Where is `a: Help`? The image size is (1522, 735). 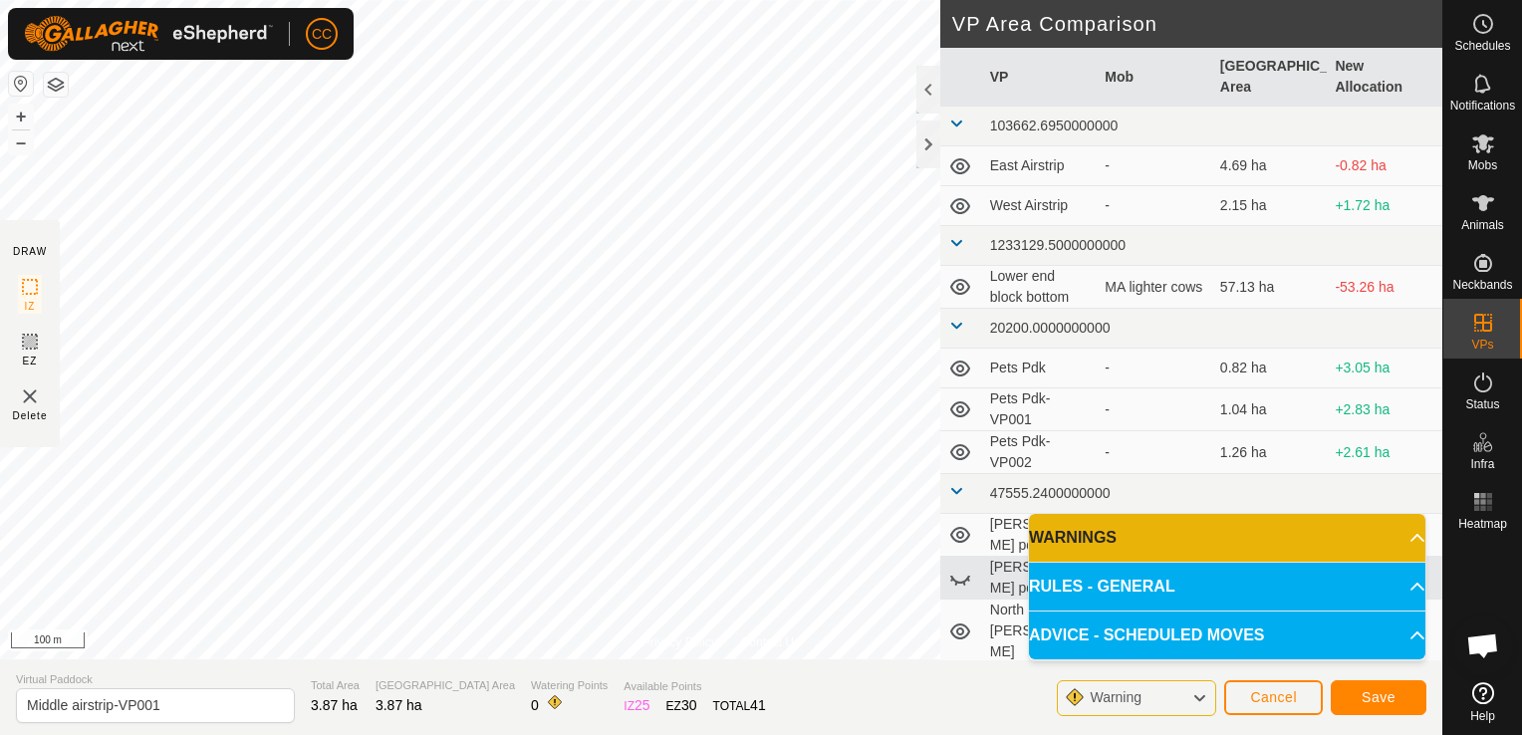
a: Help is located at coordinates (1483, 702).